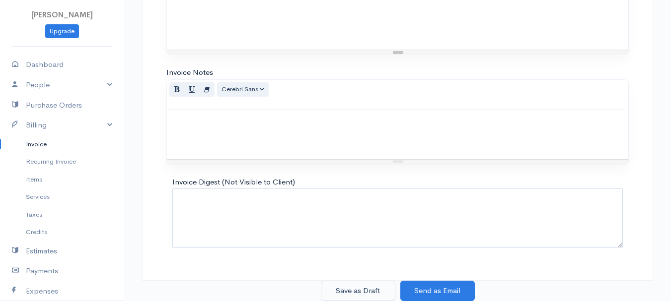 The height and width of the screenshot is (301, 671). Describe the element at coordinates (233, 182) in the screenshot. I see `label: Invoice Digest (Not Visible to Client)` at that location.